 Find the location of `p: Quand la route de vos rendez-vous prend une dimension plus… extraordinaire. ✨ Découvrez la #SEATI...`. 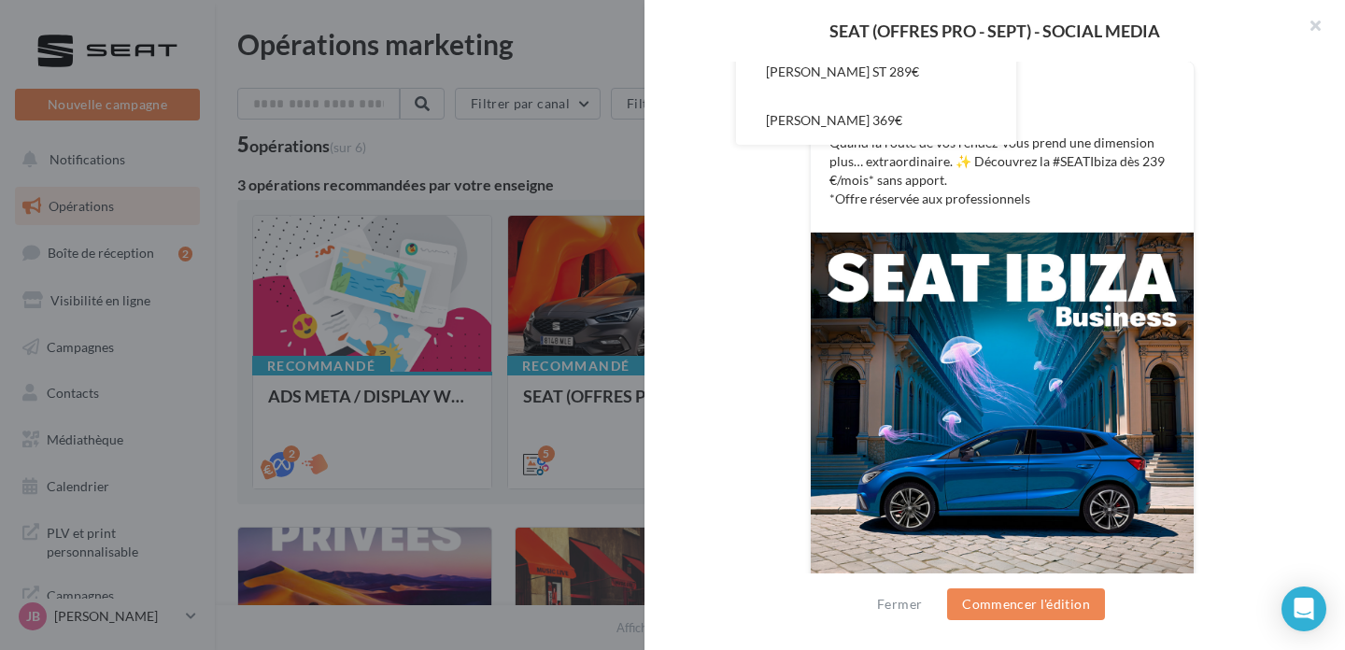

p: Quand la route de vos rendez-vous prend une dimension plus… extraordinaire. ✨ Découvrez la #SEATI... is located at coordinates (1003, 171).